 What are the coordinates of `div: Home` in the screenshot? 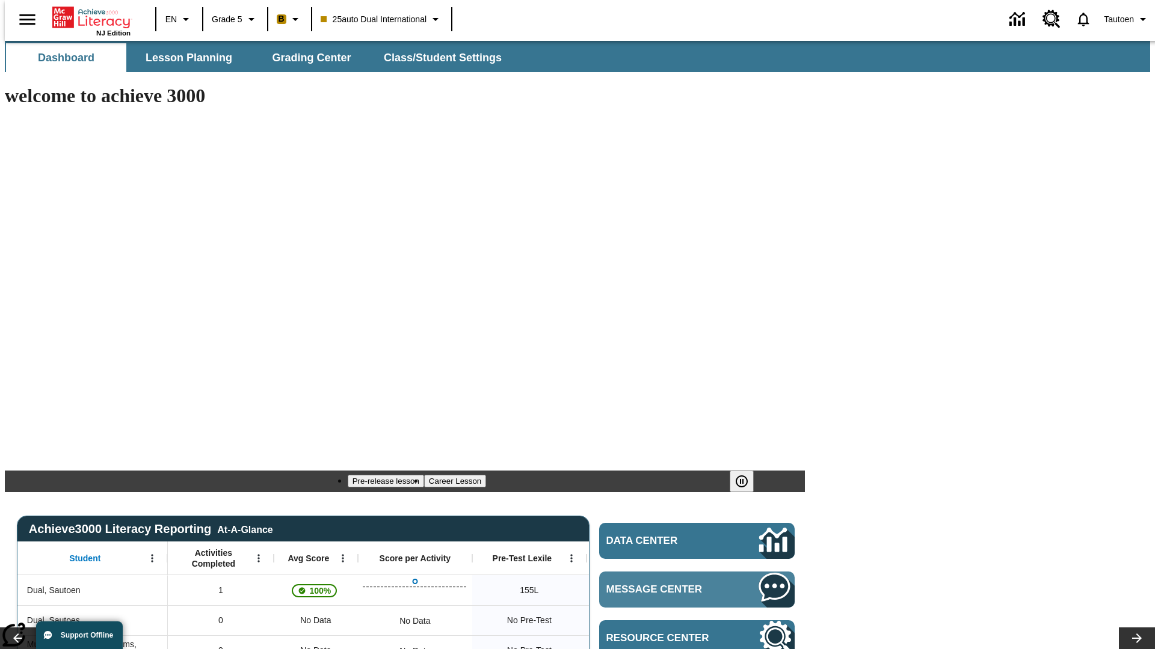 It's located at (91, 20).